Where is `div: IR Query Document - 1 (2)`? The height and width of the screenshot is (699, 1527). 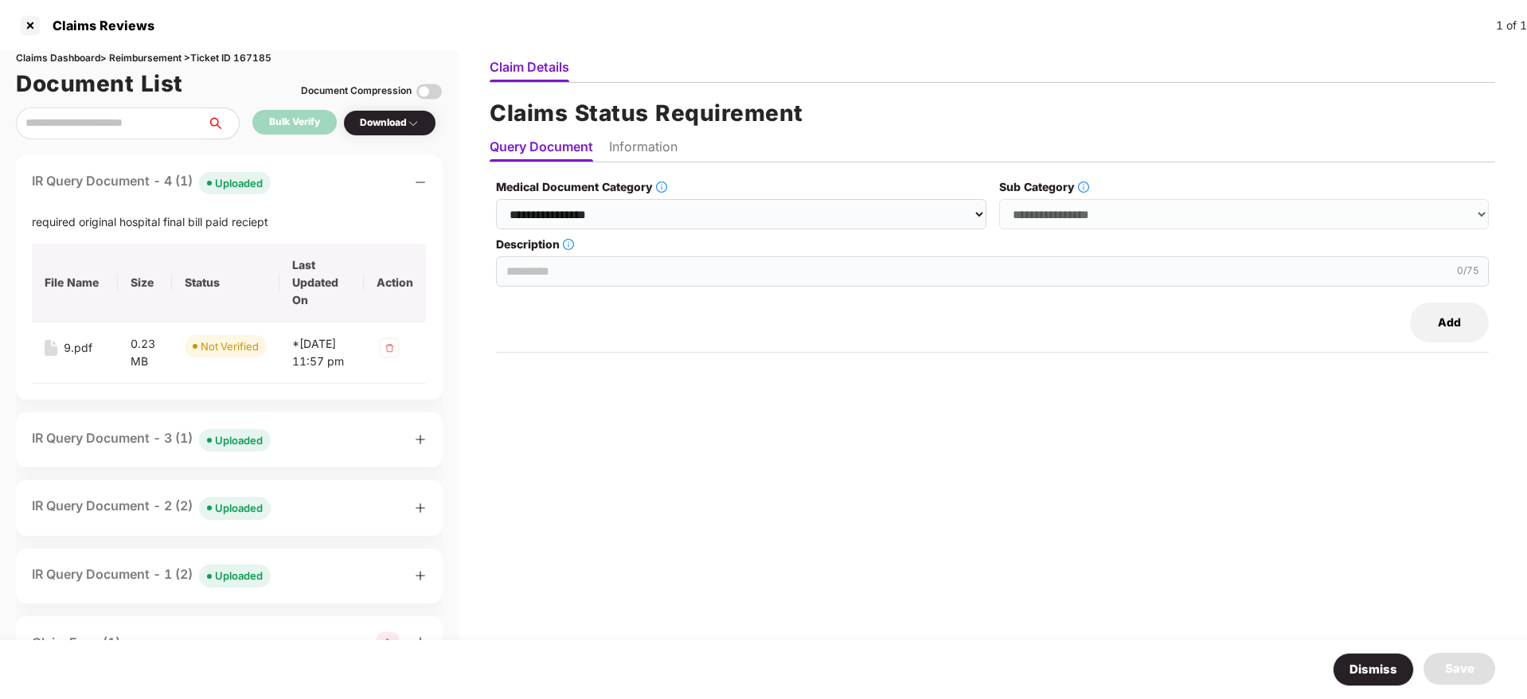
div: IR Query Document - 1 (2) is located at coordinates (151, 576).